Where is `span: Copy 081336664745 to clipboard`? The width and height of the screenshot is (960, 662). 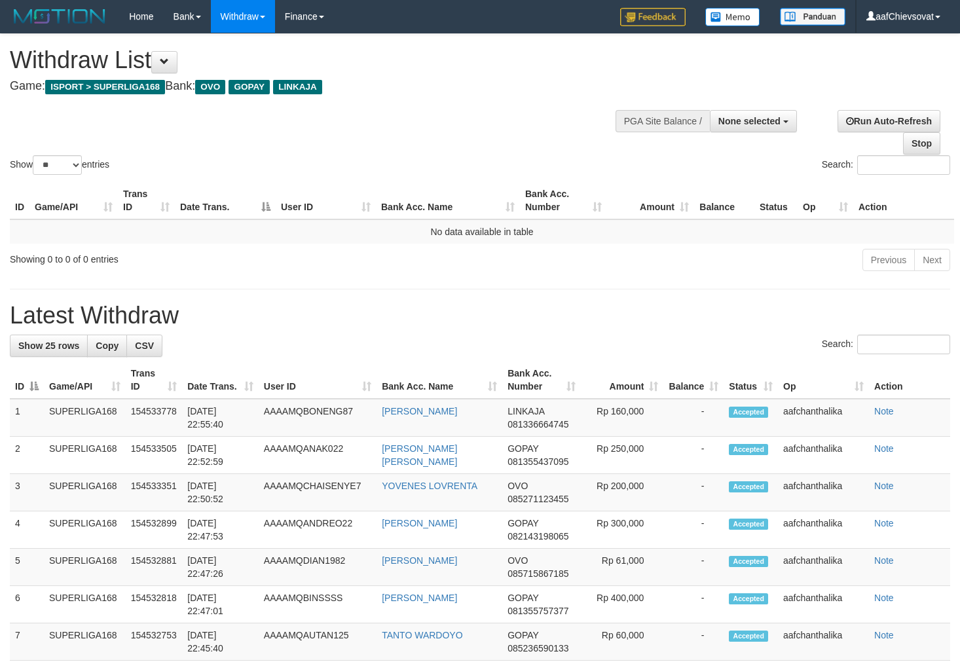 span: Copy 081336664745 to clipboard is located at coordinates (538, 424).